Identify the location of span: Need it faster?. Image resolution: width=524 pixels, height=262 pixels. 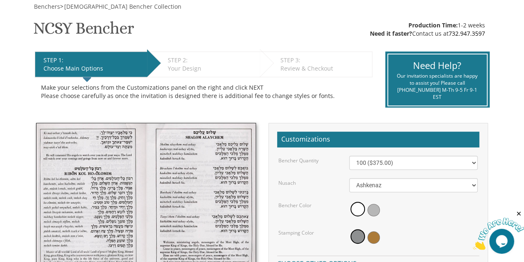
(391, 33).